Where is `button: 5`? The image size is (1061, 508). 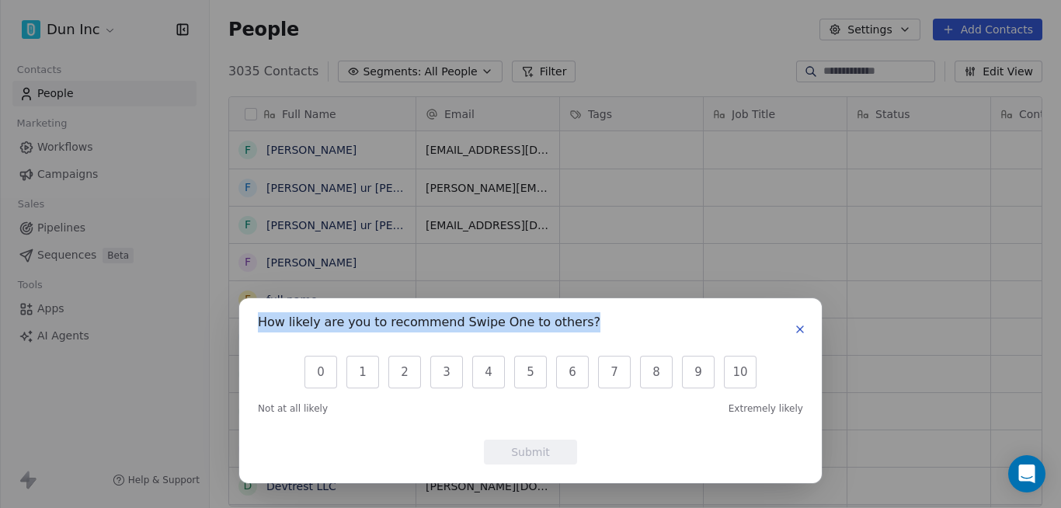
button: 5 is located at coordinates (530, 372).